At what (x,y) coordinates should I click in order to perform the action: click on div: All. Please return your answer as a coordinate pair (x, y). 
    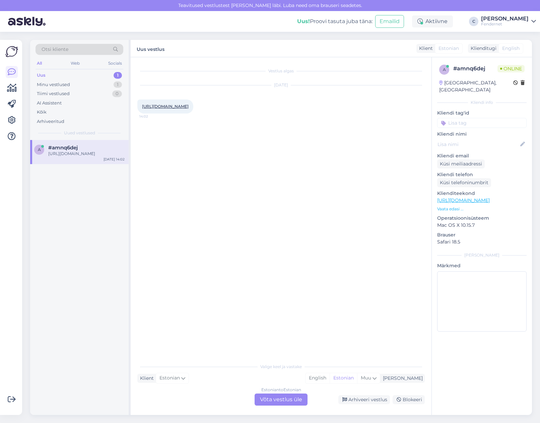
    Looking at the image, I should click on (39, 63).